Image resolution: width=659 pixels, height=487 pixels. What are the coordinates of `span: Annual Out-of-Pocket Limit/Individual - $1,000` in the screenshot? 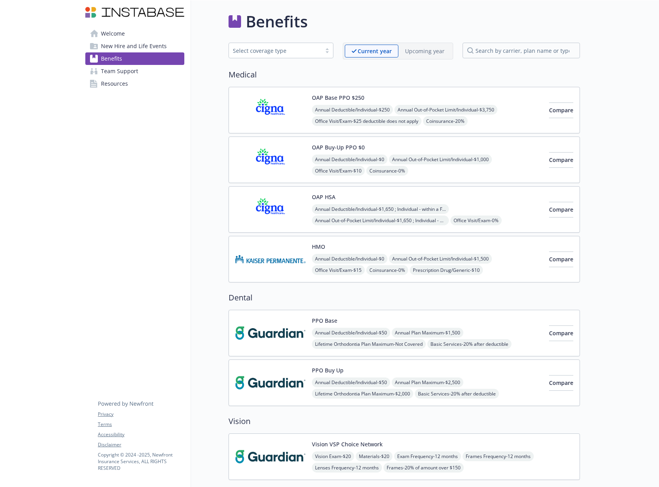 It's located at (440, 159).